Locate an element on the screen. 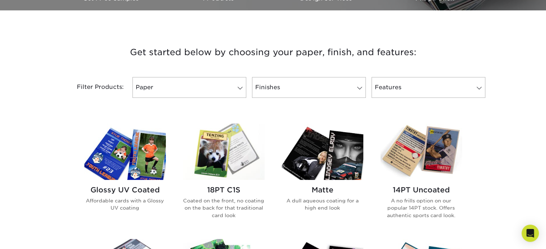 The image size is (546, 249). a: Finishes is located at coordinates (309, 88).